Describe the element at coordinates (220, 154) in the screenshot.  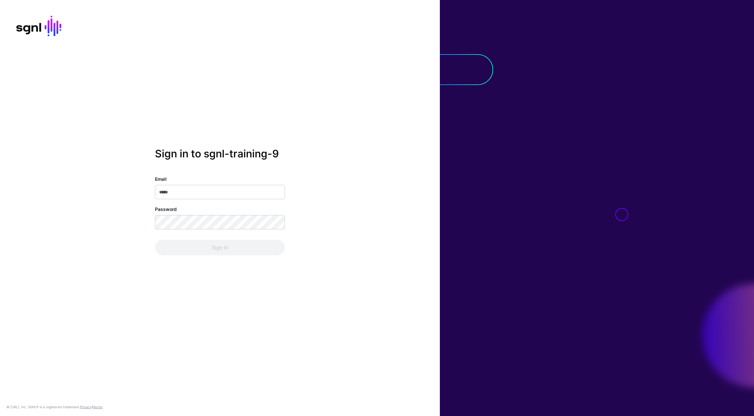
I see `h2: Sign in to sgnl-training-9` at that location.